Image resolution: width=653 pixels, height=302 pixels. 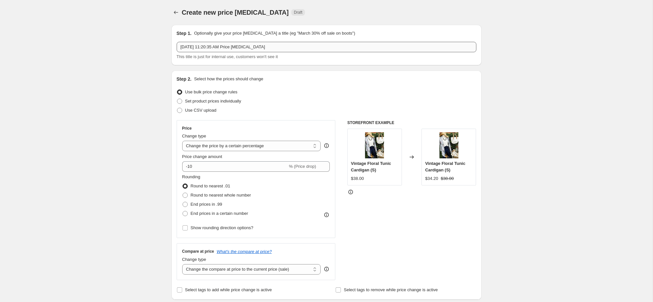 I want to click on span: Draft, so click(x=298, y=12).